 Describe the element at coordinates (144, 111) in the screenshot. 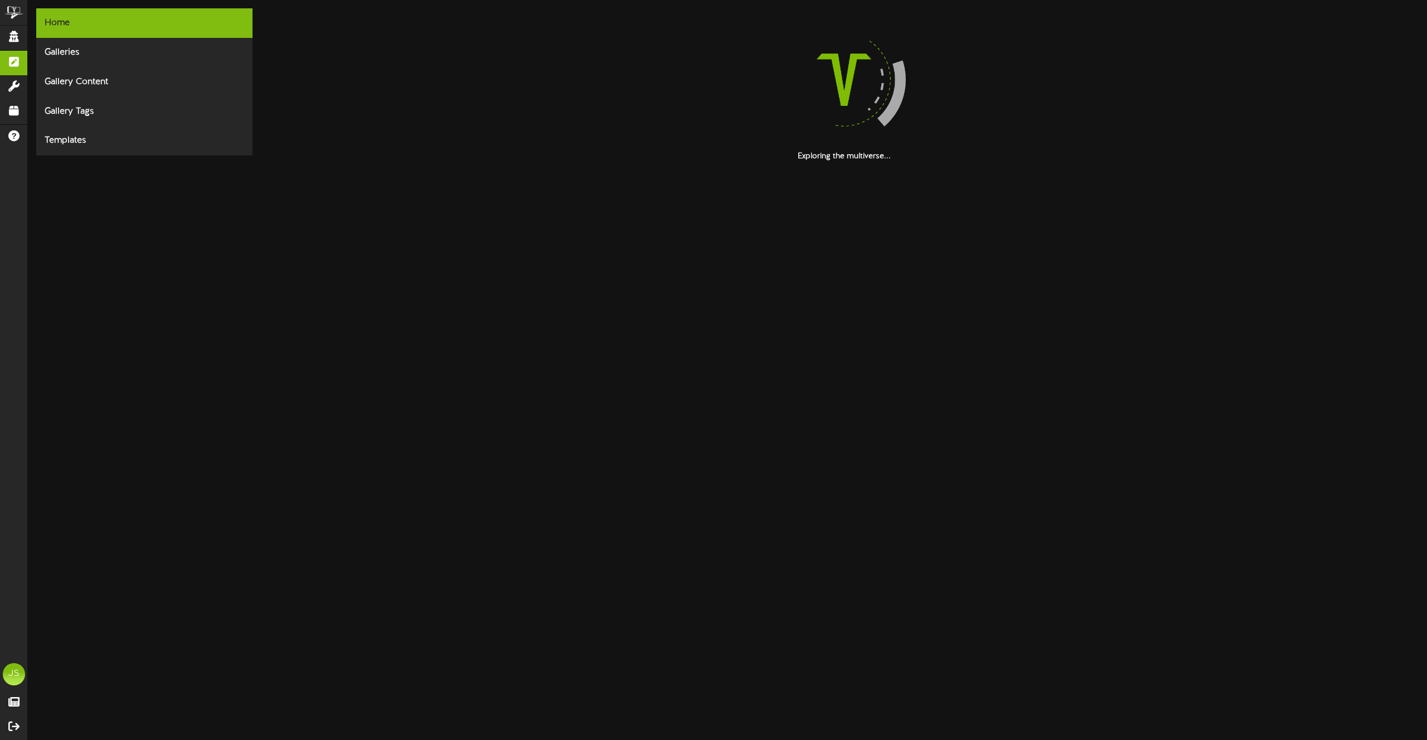

I see `div: Gallery Tags` at that location.